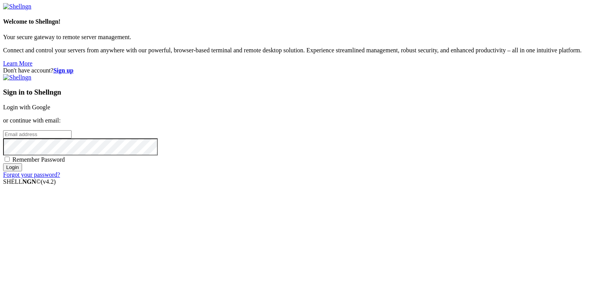 This screenshot has height=283, width=594. Describe the element at coordinates (18, 63) in the screenshot. I see `a: Learn More` at that location.